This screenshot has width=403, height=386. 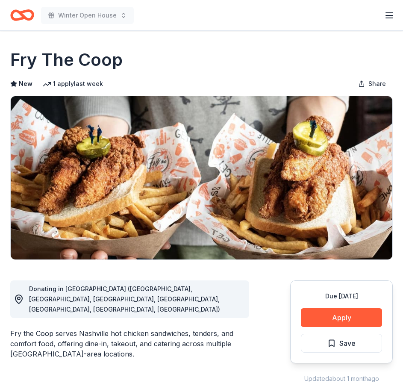 What do you see at coordinates (87, 15) in the screenshot?
I see `button: Winter Open House` at bounding box center [87, 15].